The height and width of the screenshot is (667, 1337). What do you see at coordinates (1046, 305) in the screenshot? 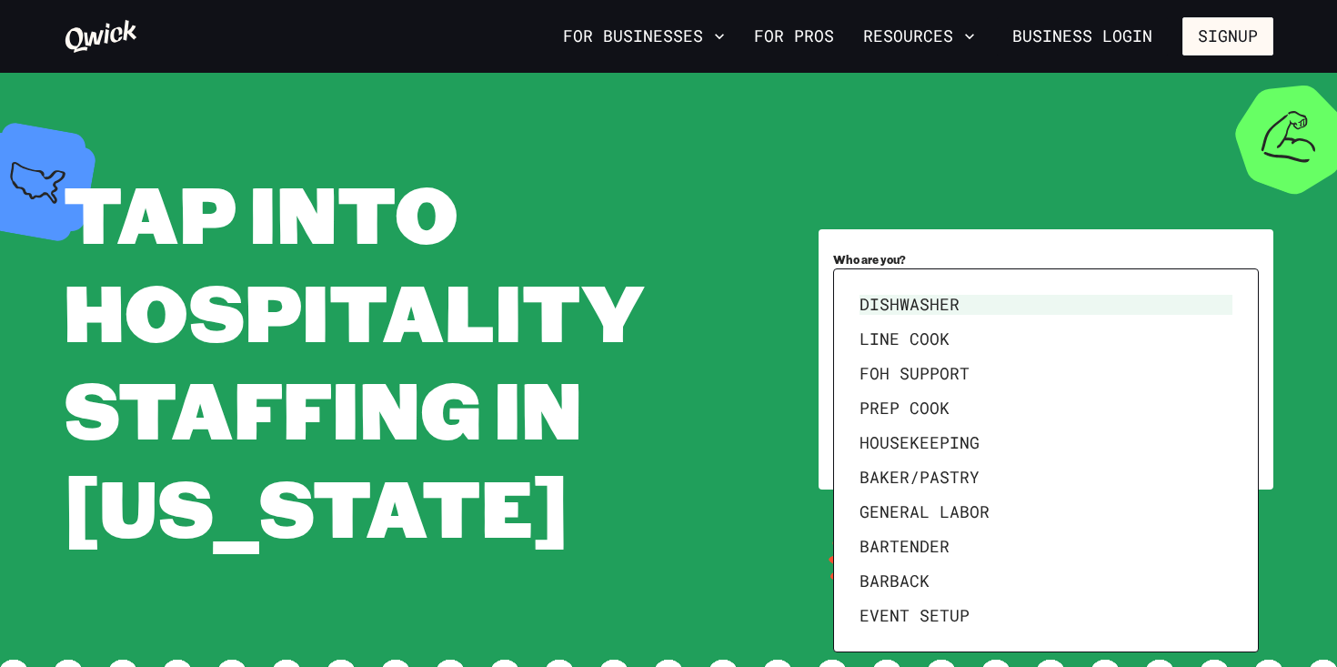
I see `li: Dishwasher` at bounding box center [1046, 305].